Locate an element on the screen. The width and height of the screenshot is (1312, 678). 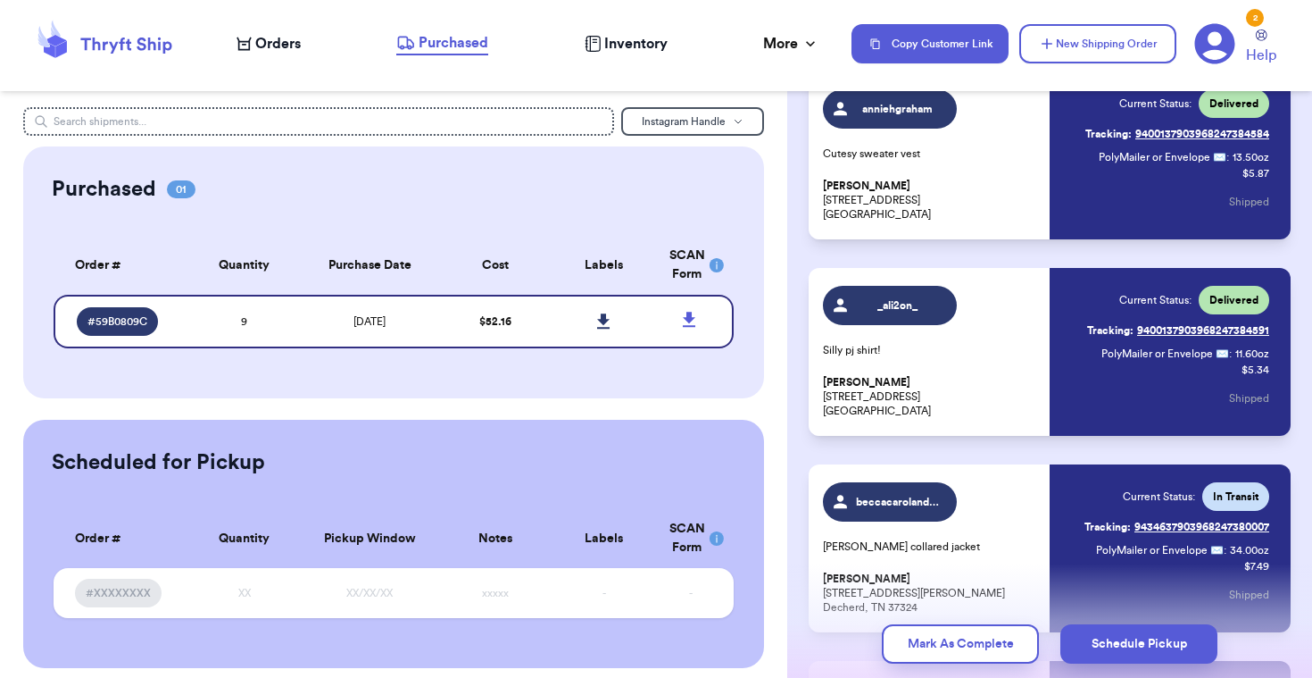
p: $ 5.34 is located at coordinates (1255, 370).